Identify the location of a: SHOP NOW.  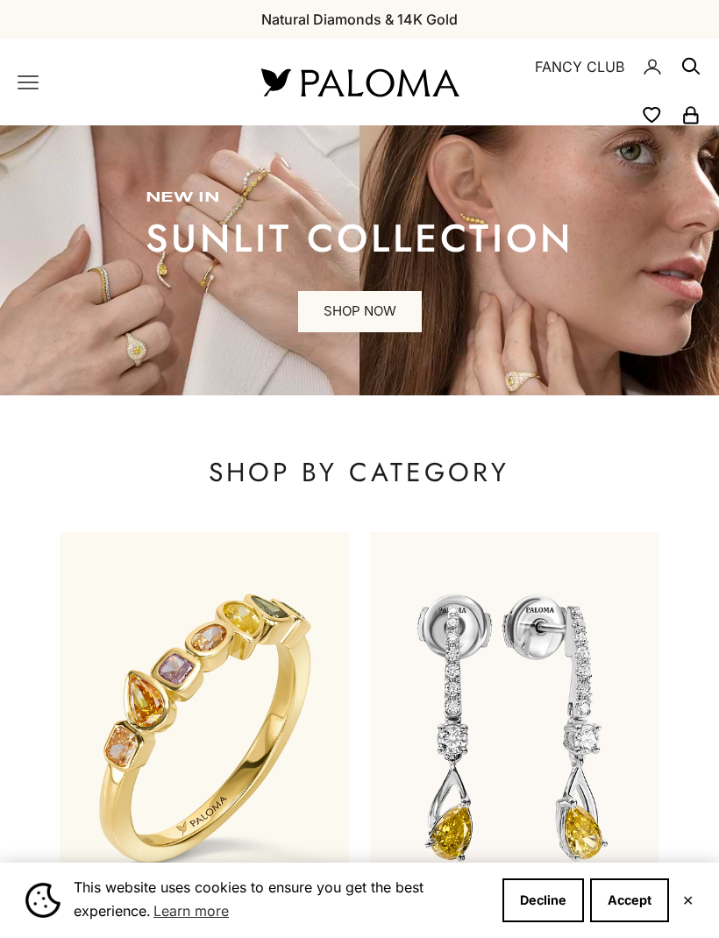
(359, 312).